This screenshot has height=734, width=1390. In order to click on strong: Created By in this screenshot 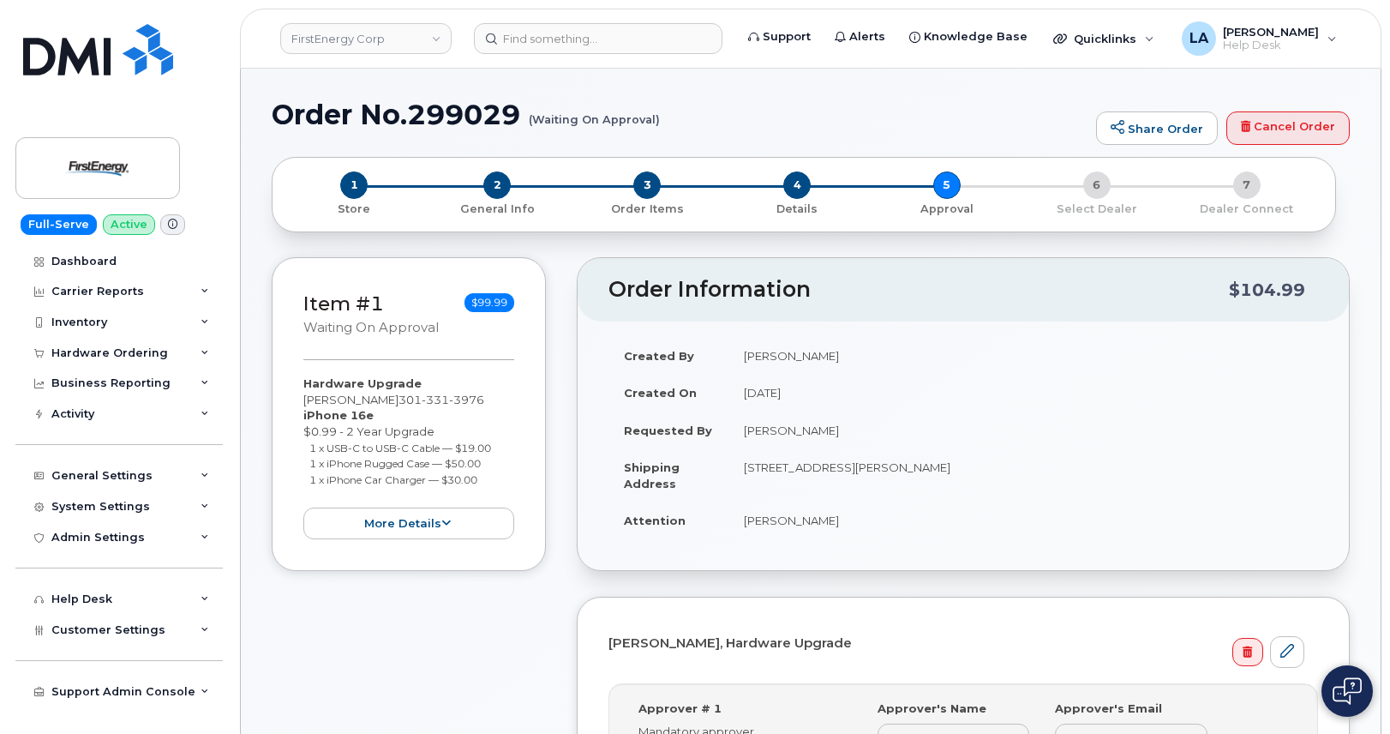, I will do `click(659, 356)`.